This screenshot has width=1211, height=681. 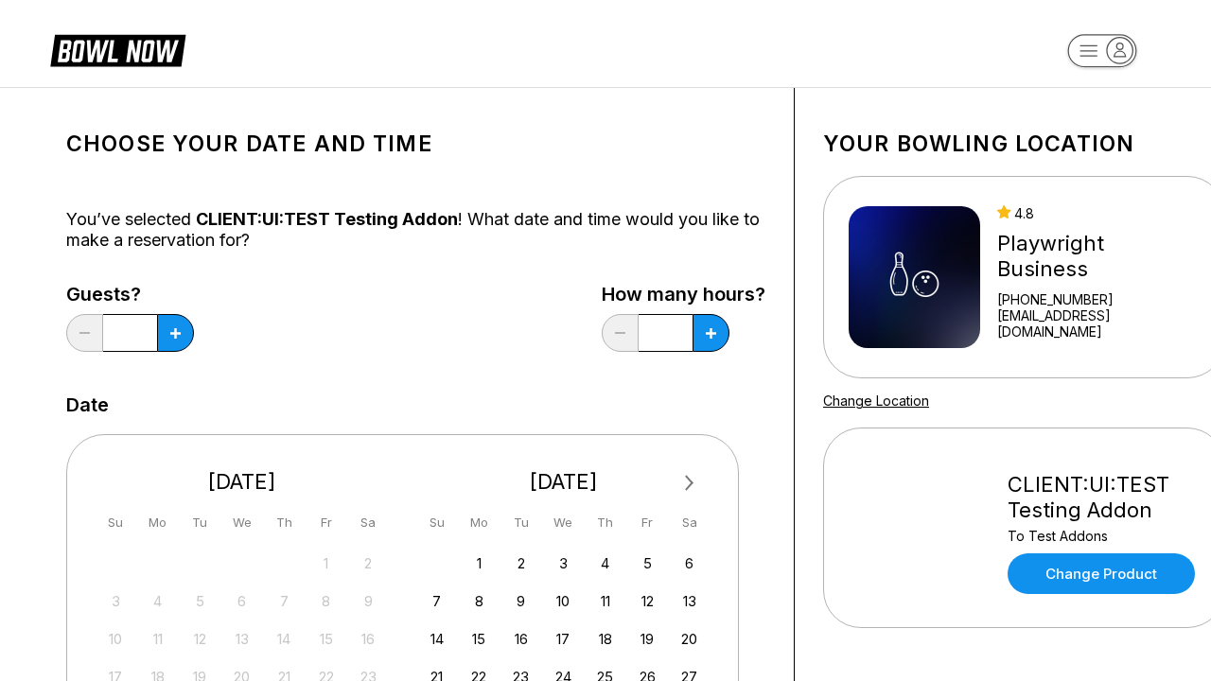 What do you see at coordinates (368, 639) in the screenshot?
I see `div: Not available Saturday, August 16th, 2025` at bounding box center [368, 639].